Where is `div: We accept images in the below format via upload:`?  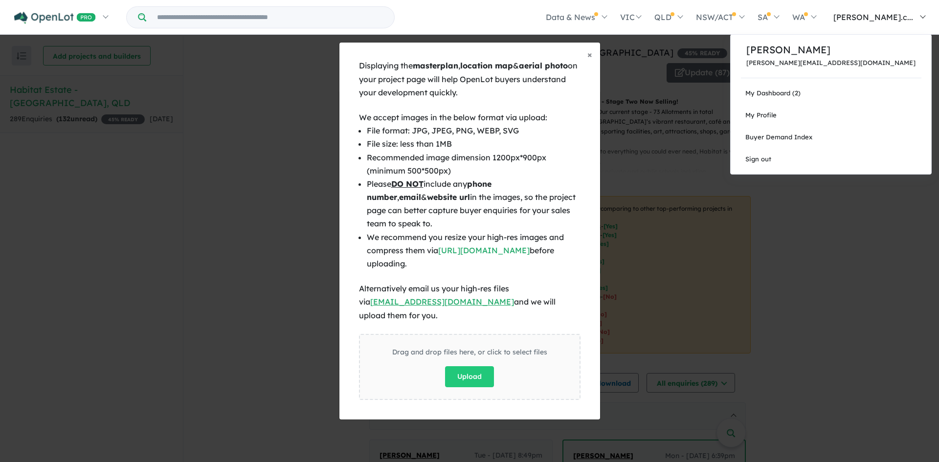
div: We accept images in the below format via upload: is located at coordinates (469, 117).